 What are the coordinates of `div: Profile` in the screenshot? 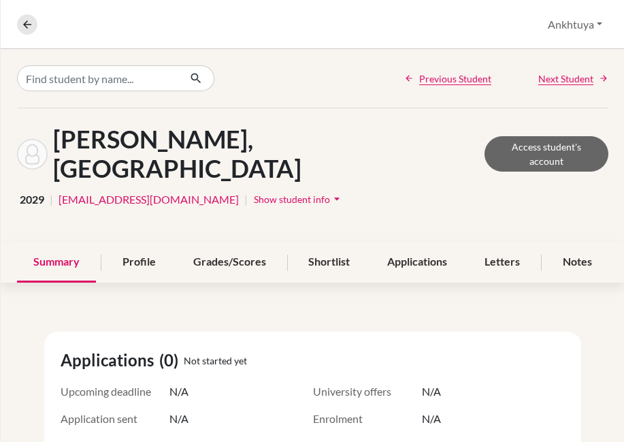 It's located at (139, 262).